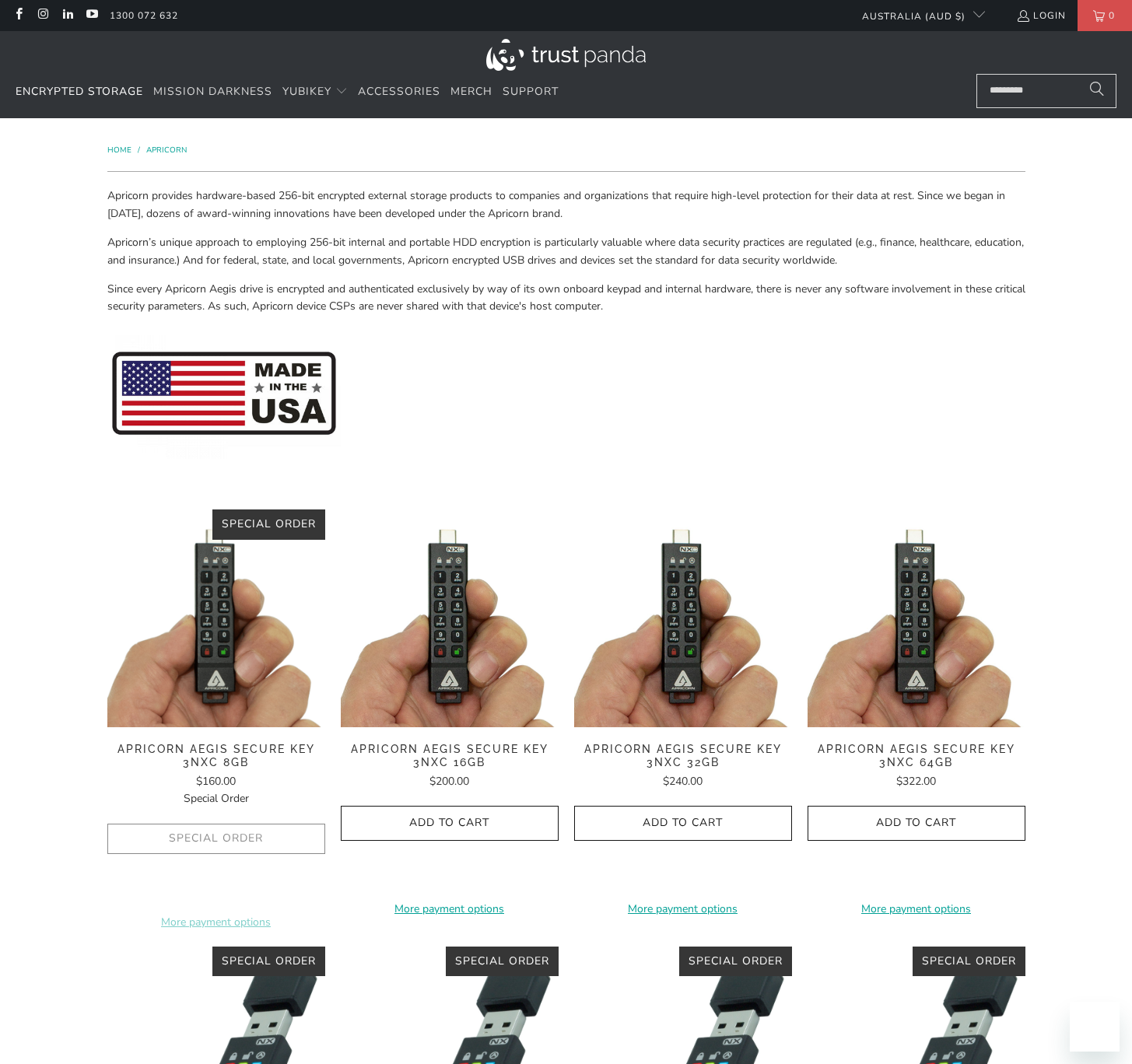  I want to click on a: Encrypted Storage, so click(80, 92).